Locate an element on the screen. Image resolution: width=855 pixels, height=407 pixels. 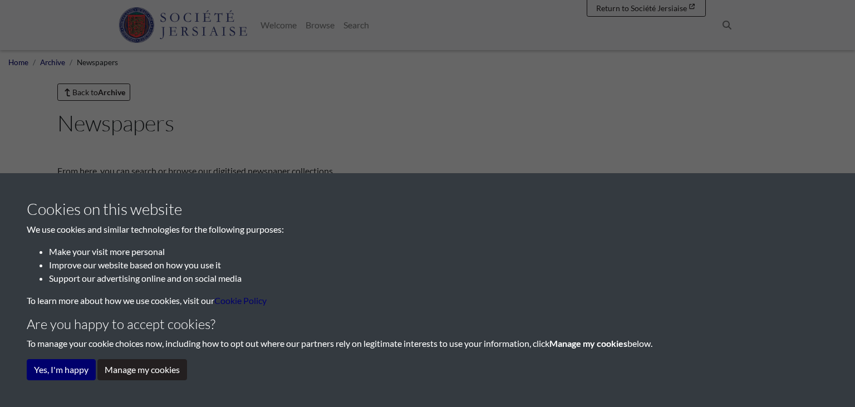
a: learn more about cookies is located at coordinates (240, 300).